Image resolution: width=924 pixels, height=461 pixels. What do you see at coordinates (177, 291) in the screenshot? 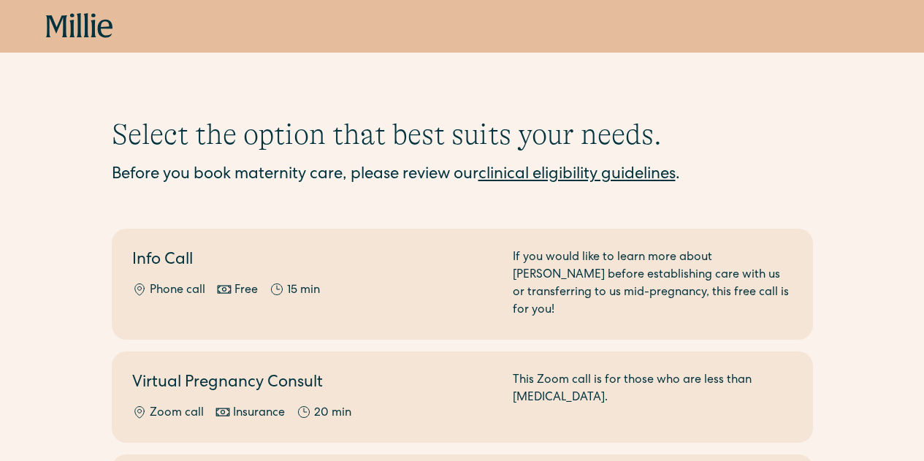
I see `div: Phone call` at bounding box center [177, 291].